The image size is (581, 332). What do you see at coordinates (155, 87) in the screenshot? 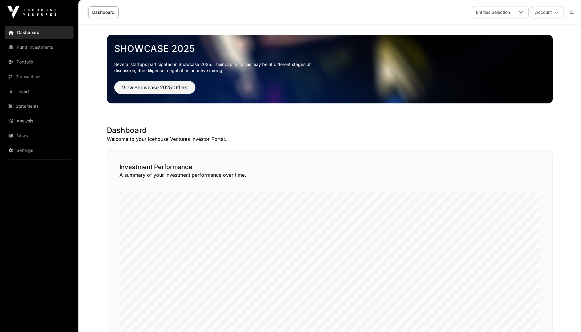
I see `button: View Showcase 2025 Offers` at bounding box center [155, 87].